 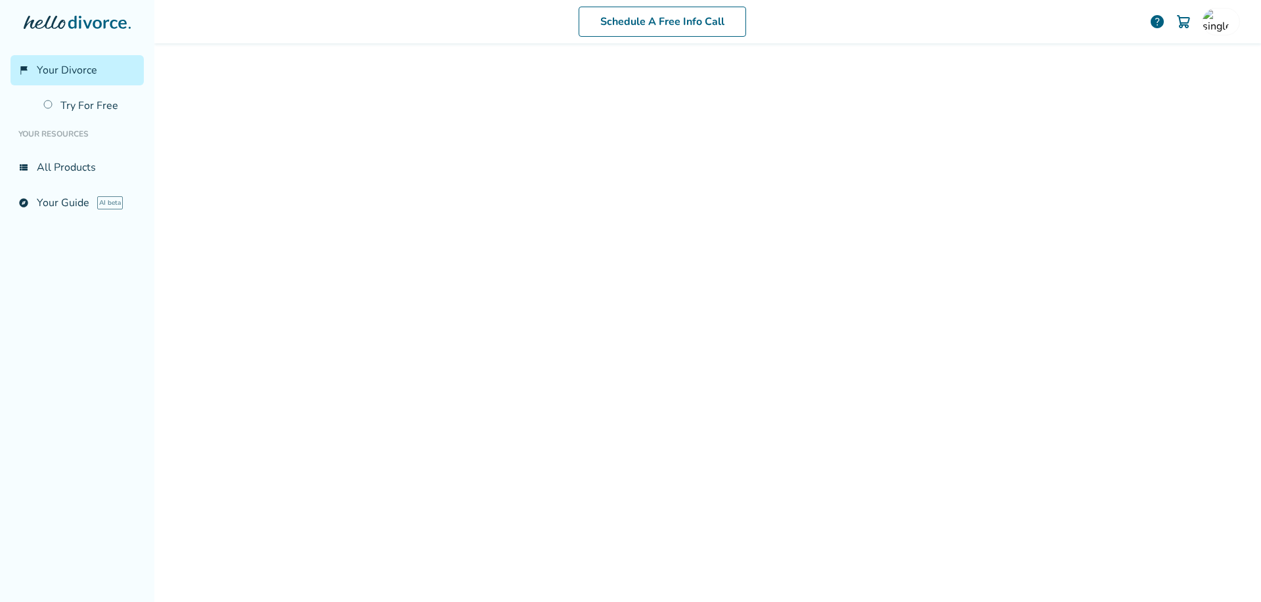 What do you see at coordinates (77, 167) in the screenshot?
I see `a: view_listAll Products` at bounding box center [77, 167].